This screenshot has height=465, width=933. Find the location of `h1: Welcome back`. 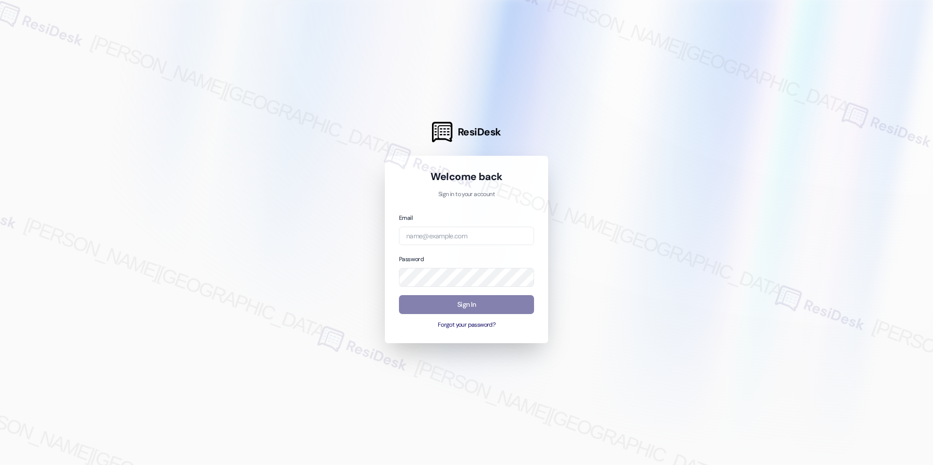

h1: Welcome back is located at coordinates (466, 177).